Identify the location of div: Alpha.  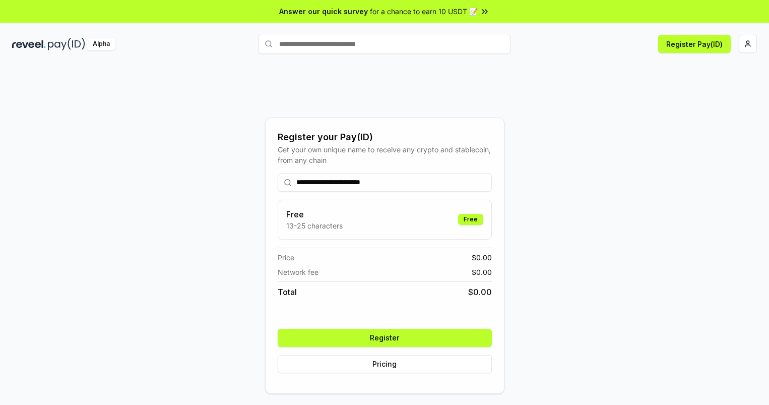
(101, 44).